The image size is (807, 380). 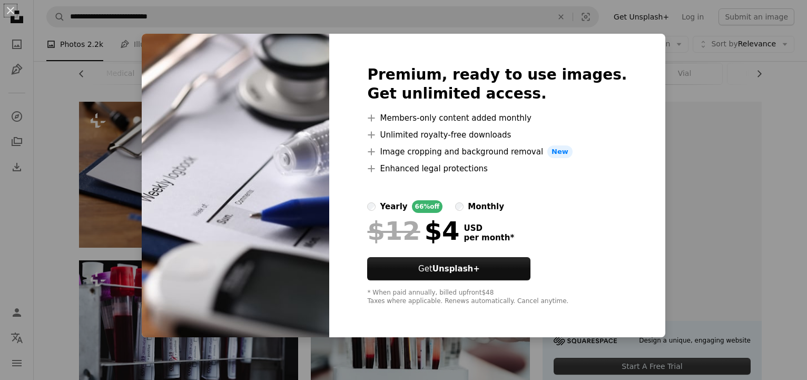 I want to click on img: premium_photo-1702599004103-13ed04439e2c, so click(x=235, y=185).